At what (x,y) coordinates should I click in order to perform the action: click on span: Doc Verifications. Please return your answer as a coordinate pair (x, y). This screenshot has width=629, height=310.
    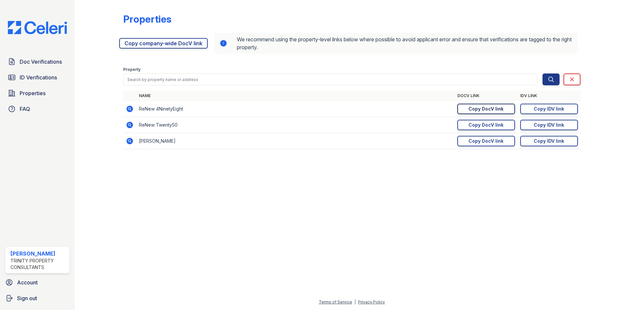
    Looking at the image, I should click on (41, 62).